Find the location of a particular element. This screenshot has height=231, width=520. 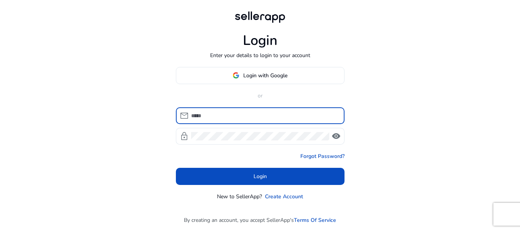

span: Login is located at coordinates (260, 176).